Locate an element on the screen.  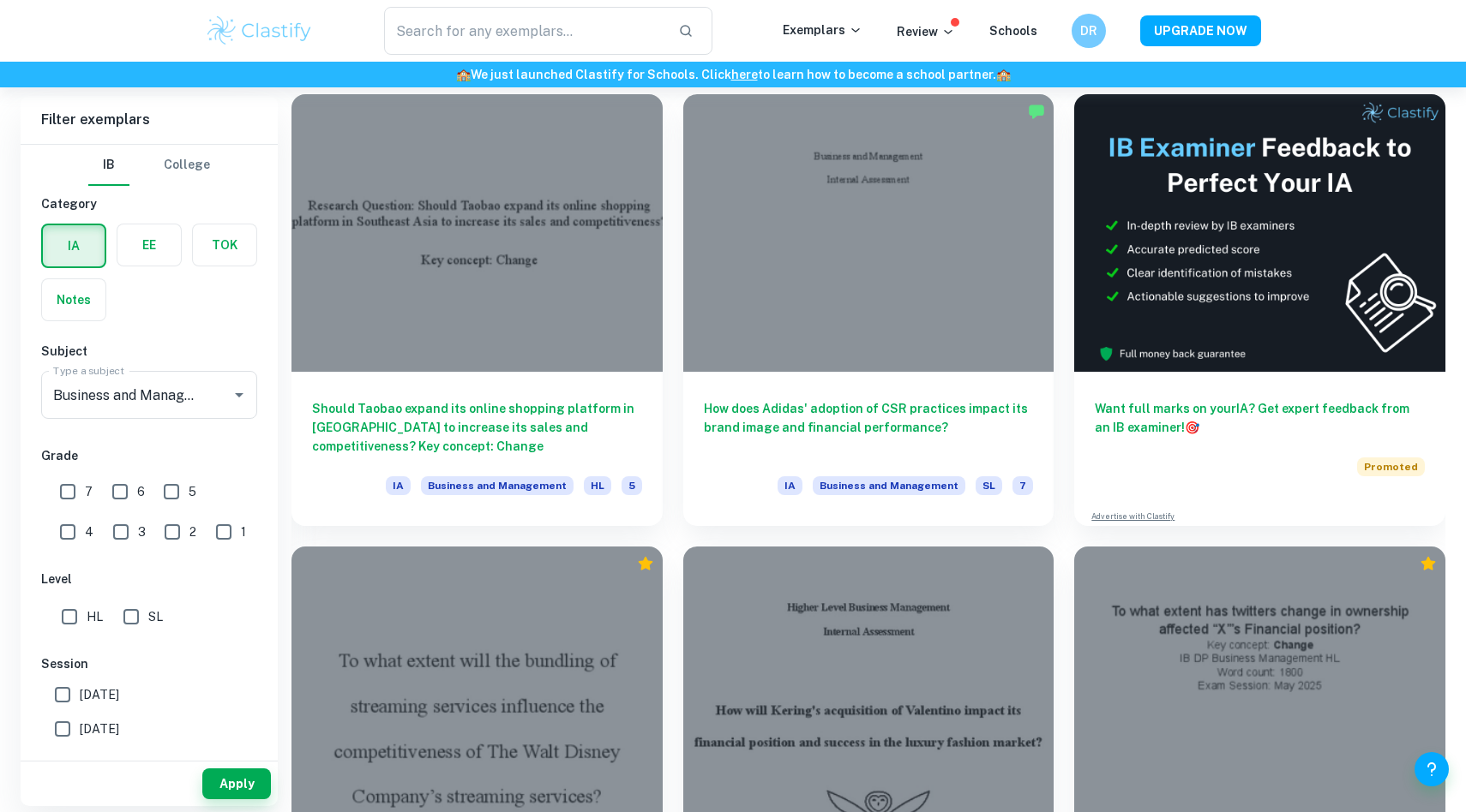
a: here is located at coordinates (744, 75).